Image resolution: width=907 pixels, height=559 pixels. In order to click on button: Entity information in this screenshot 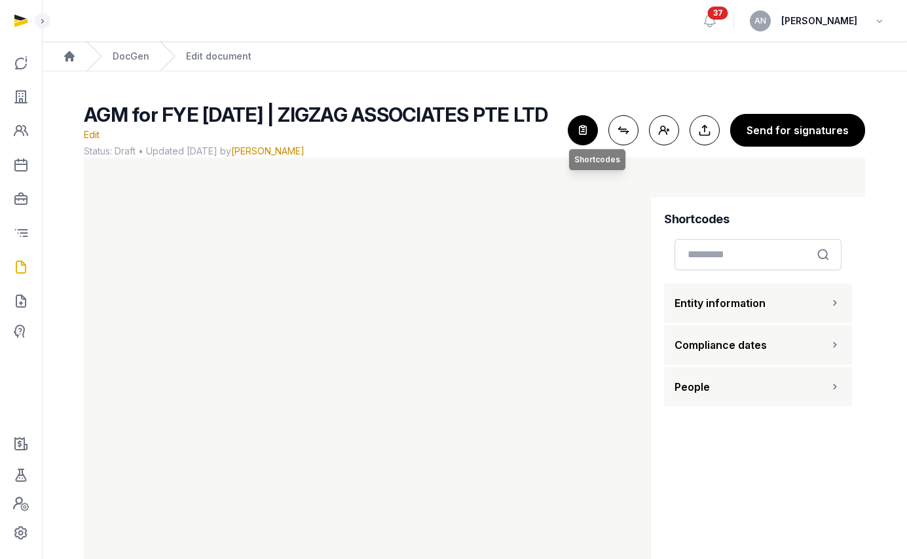, I will do `click(758, 303)`.